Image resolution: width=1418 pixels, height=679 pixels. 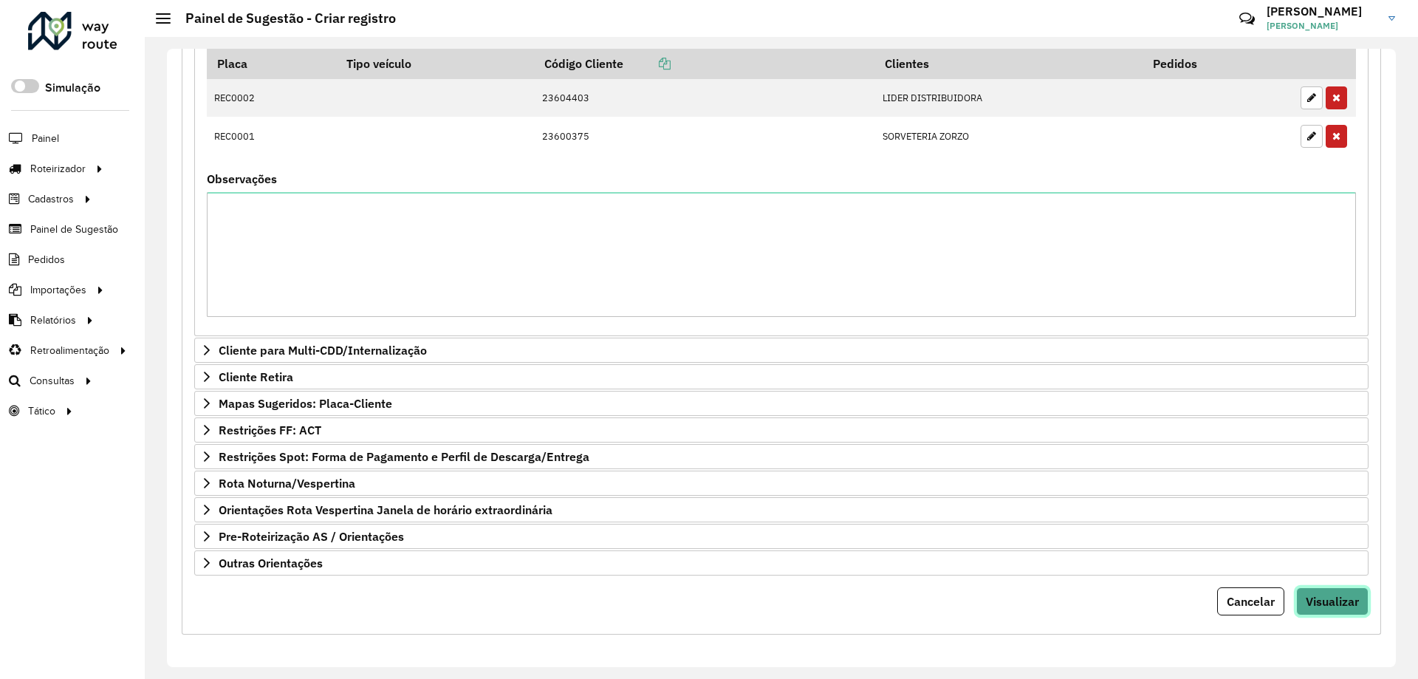 I want to click on th: Pedidos, so click(x=1217, y=64).